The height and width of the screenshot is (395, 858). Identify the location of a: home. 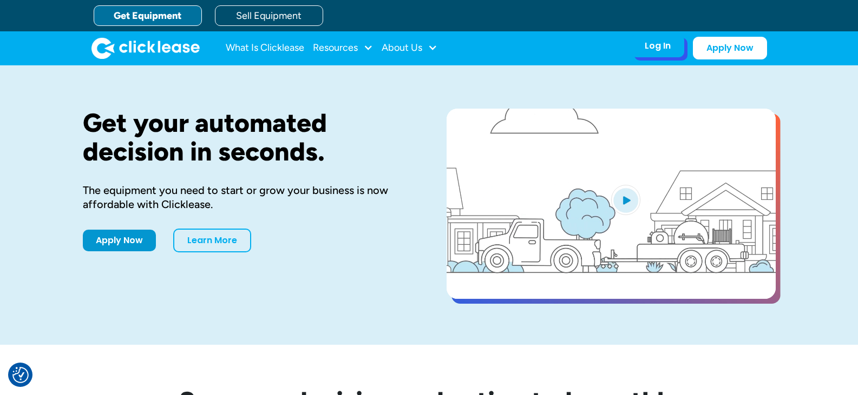
(146, 48).